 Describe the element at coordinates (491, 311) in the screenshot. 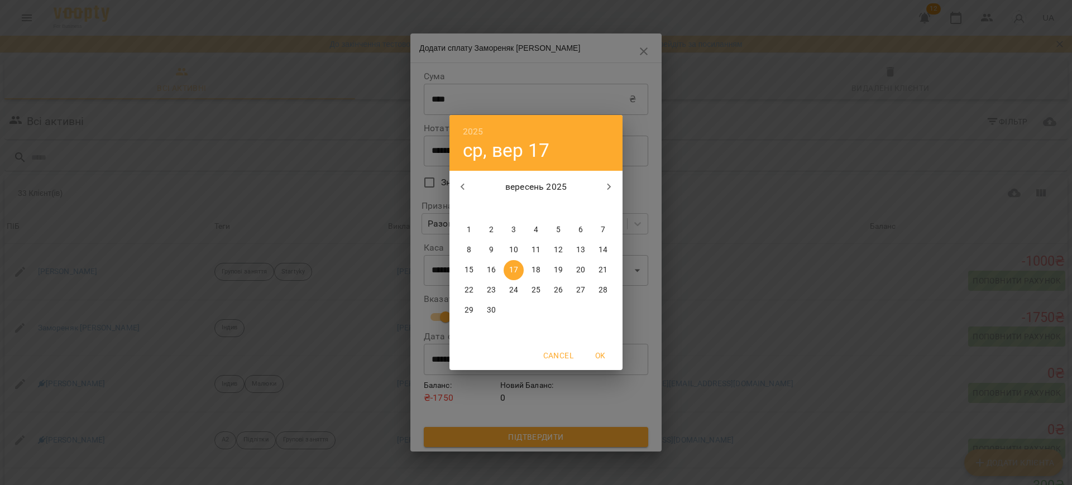

I see `button: 30` at that location.